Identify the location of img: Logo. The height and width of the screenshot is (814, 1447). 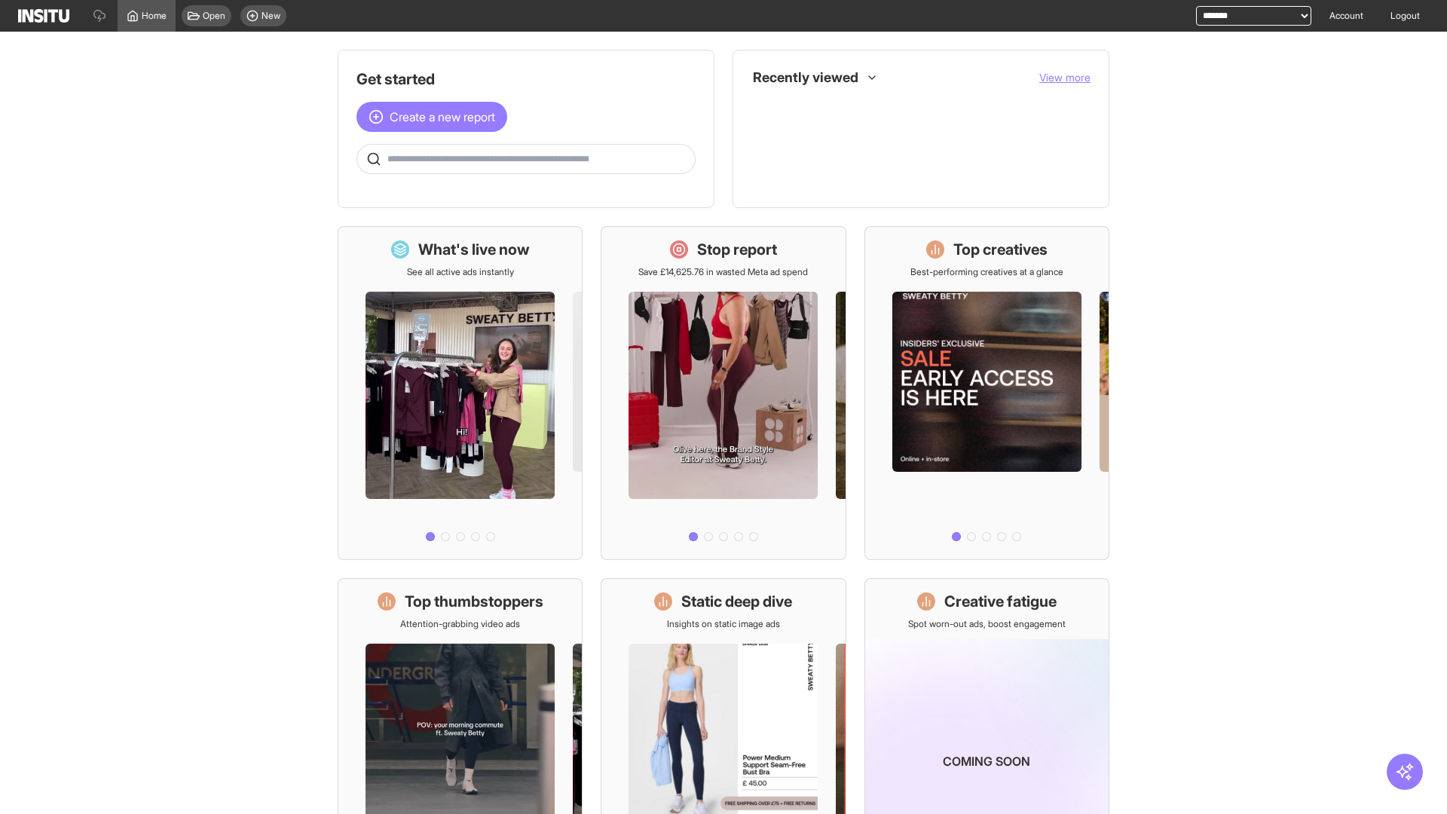
(44, 16).